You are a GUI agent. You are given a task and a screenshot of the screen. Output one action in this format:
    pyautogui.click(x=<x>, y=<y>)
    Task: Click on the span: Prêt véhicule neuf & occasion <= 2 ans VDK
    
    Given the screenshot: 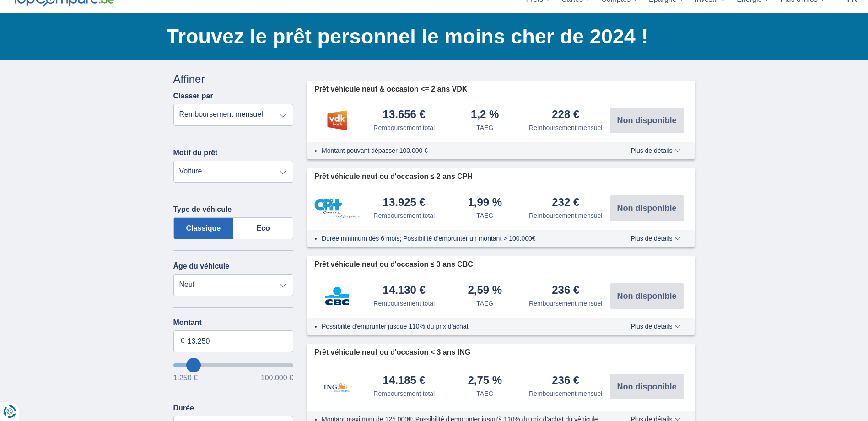 What is the action you would take?
    pyautogui.click(x=391, y=89)
    